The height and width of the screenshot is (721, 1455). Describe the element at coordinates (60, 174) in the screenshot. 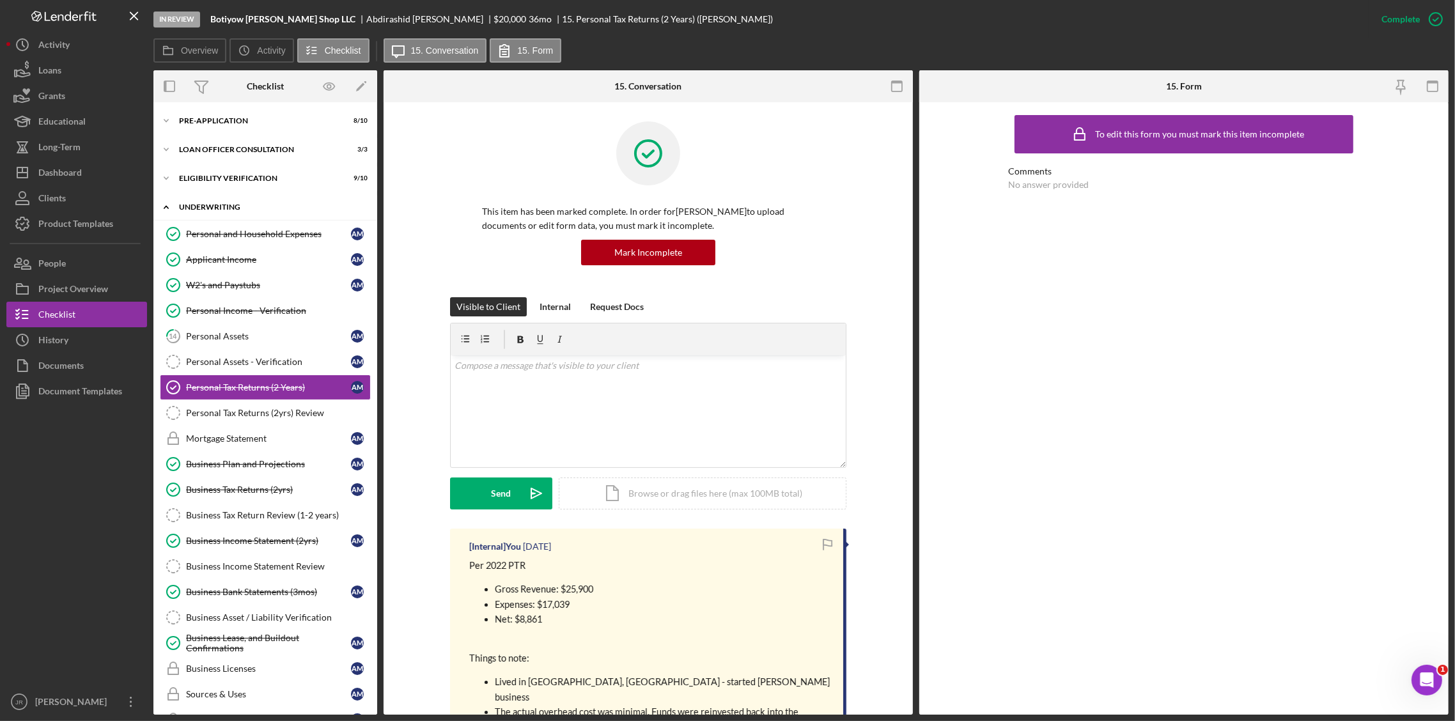

I see `div: Dashboard` at that location.